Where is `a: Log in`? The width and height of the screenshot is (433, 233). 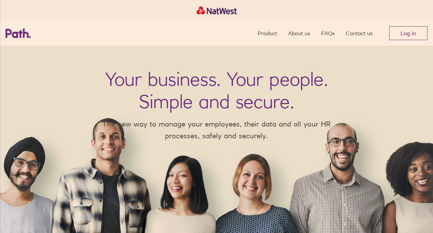
a: Log in is located at coordinates (409, 33).